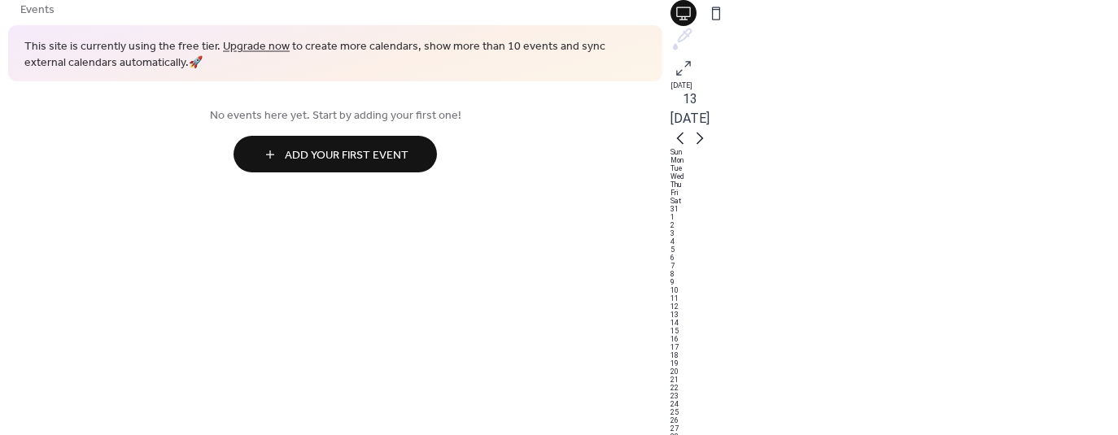  Describe the element at coordinates (894, 177) in the screenshot. I see `div: Wed` at that location.